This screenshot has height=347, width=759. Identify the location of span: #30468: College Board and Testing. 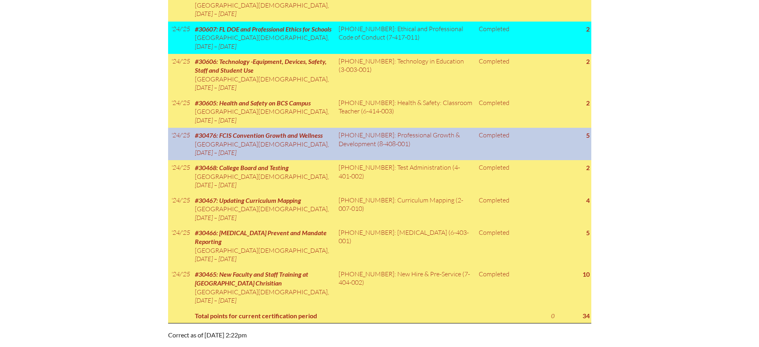
(241, 167).